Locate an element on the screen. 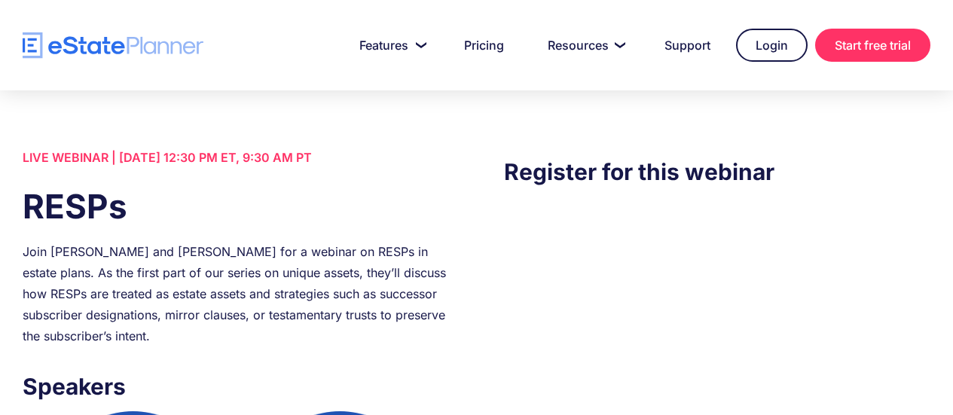 The height and width of the screenshot is (415, 953). a: home is located at coordinates (113, 45).